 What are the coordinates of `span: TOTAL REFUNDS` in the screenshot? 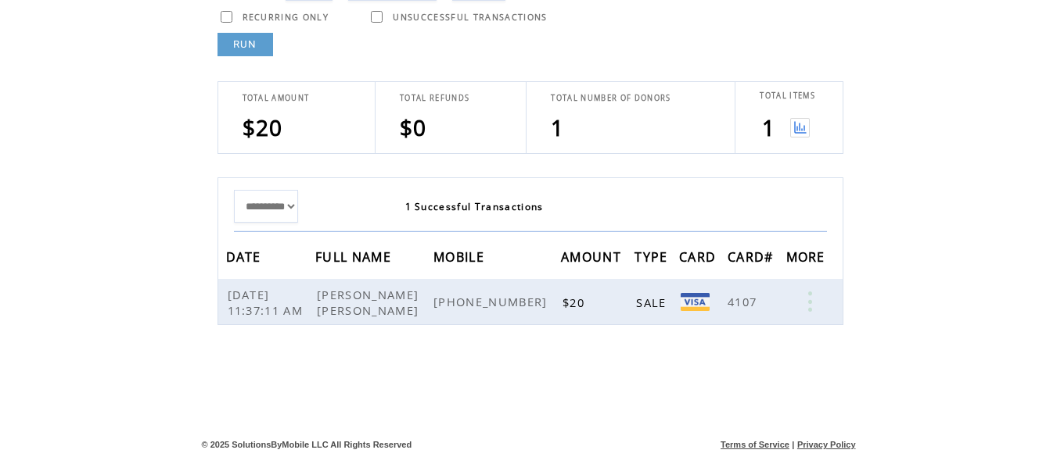 It's located at (434, 98).